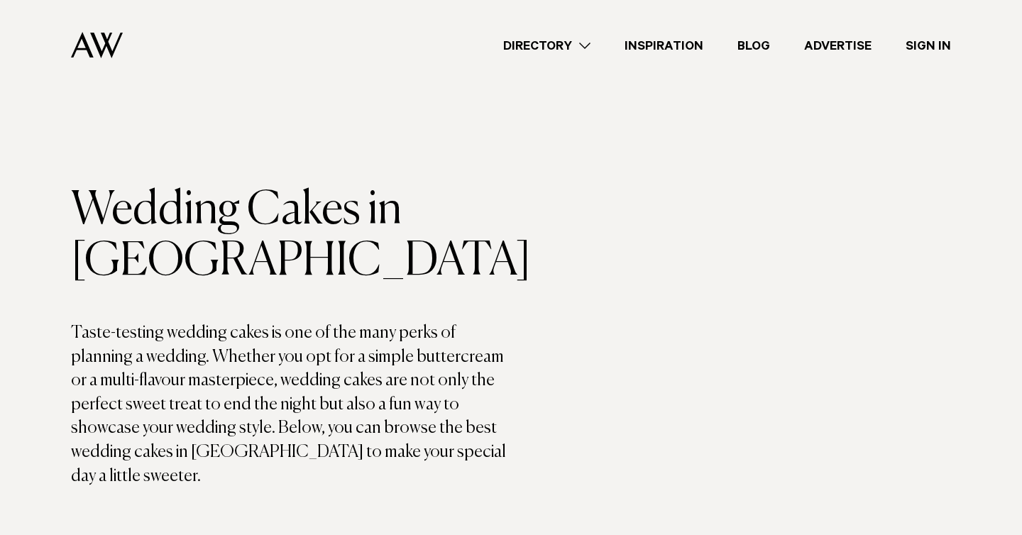  I want to click on img: Auckland Weddings Logo, so click(97, 45).